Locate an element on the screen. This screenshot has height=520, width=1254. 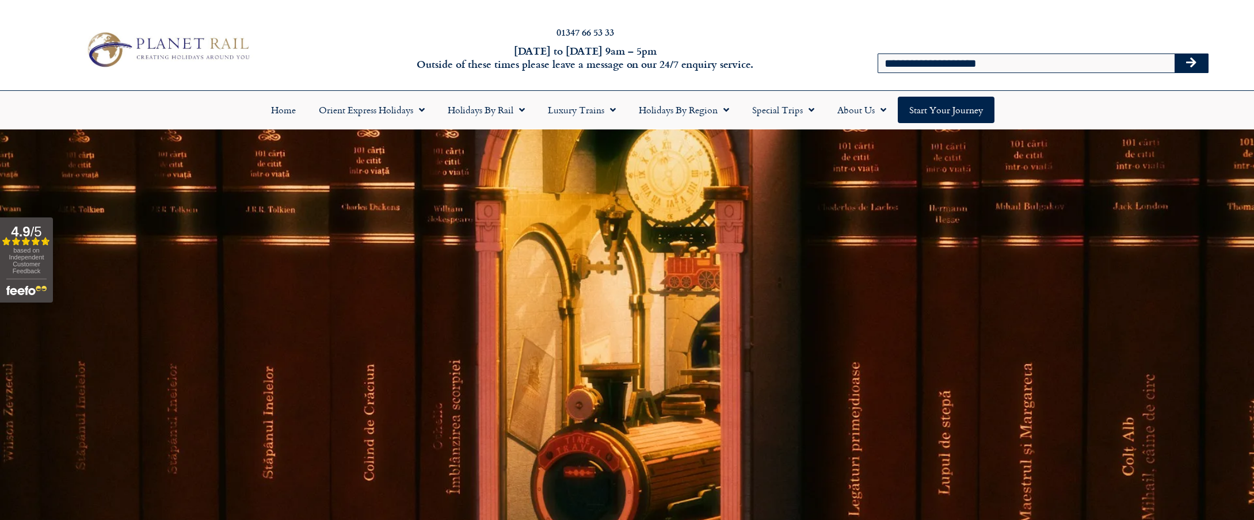
nav: Menu is located at coordinates (627, 110).